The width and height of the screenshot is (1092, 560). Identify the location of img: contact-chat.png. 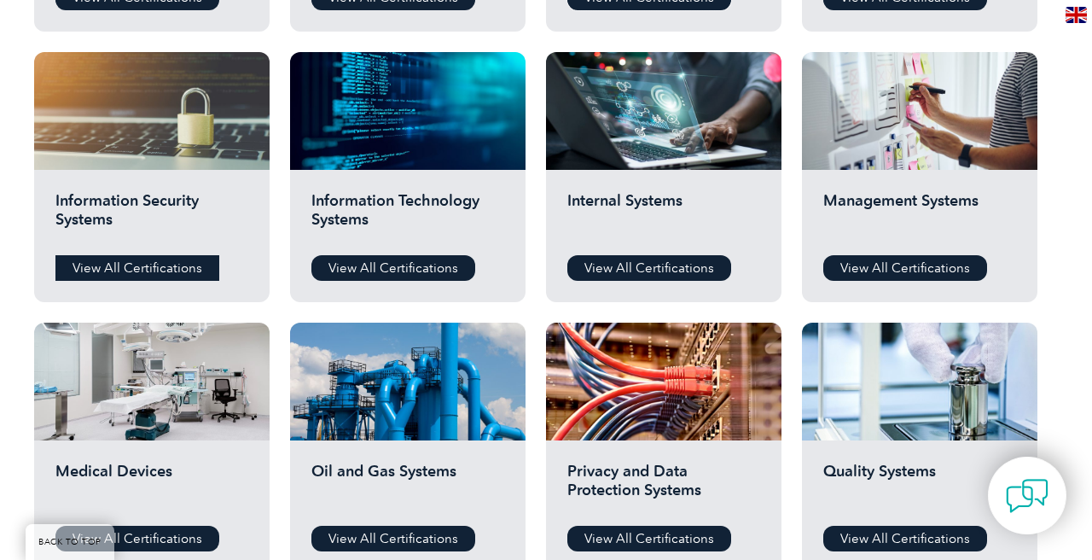
(1027, 496).